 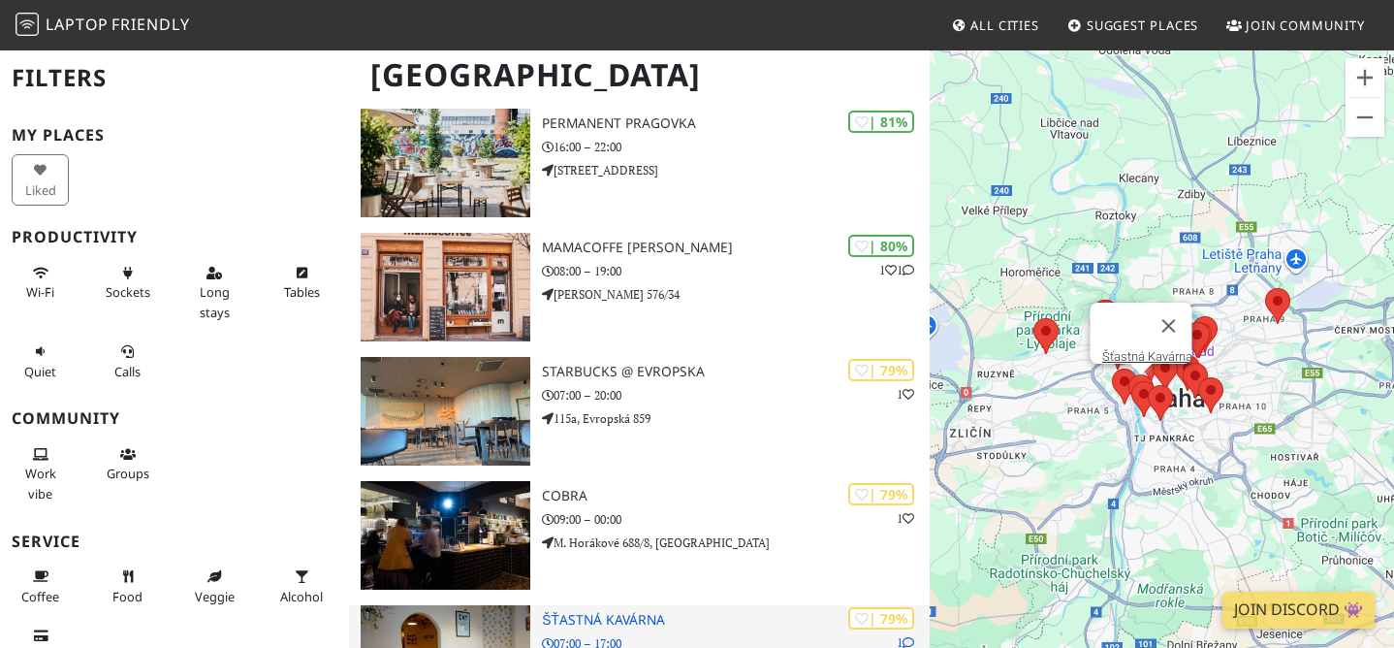 I want to click on span: Food, so click(x=127, y=596).